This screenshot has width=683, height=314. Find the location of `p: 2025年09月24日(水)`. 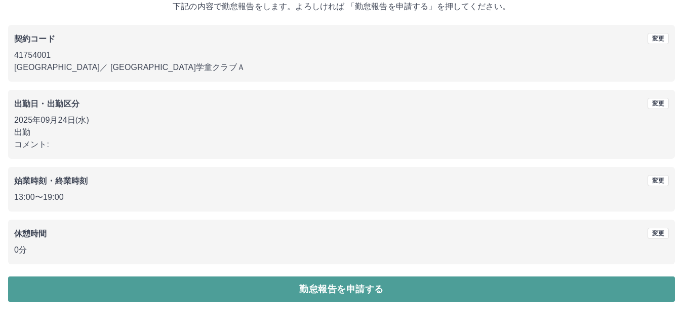

p: 2025年09月24日(水) is located at coordinates (341, 120).